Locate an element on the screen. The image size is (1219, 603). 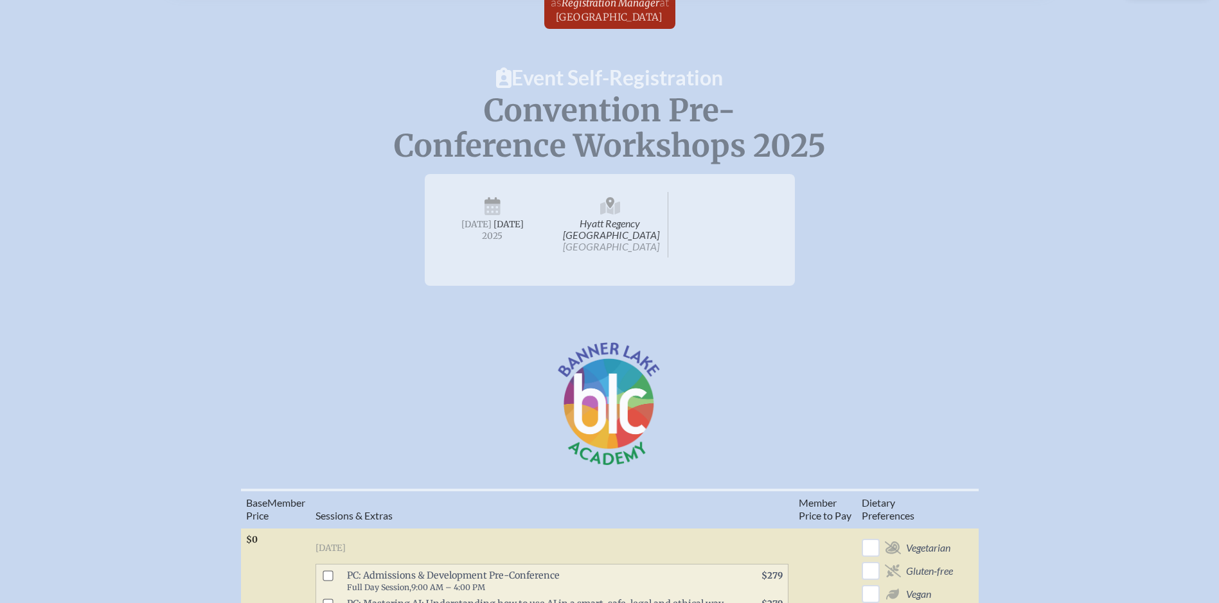
span: er is located at coordinates (301, 503).